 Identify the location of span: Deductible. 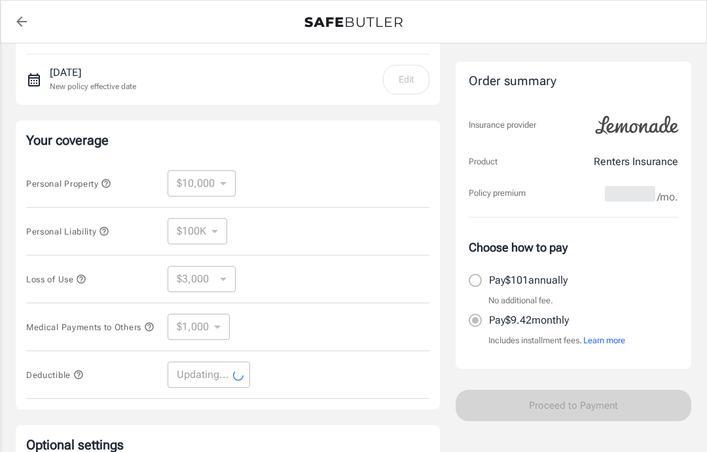
(55, 375).